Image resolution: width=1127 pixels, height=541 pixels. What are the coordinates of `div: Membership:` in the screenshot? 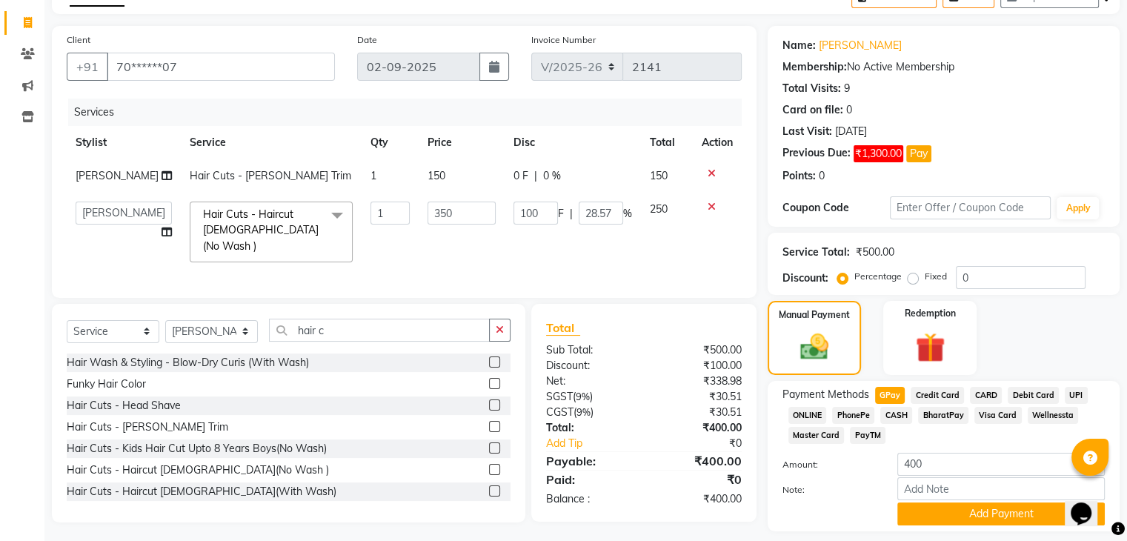 It's located at (814, 67).